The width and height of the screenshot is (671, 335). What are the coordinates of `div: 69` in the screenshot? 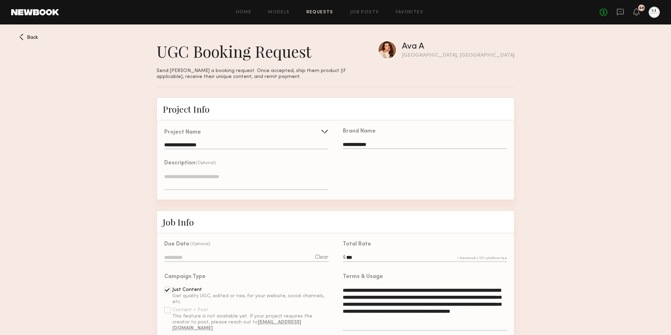 It's located at (642, 8).